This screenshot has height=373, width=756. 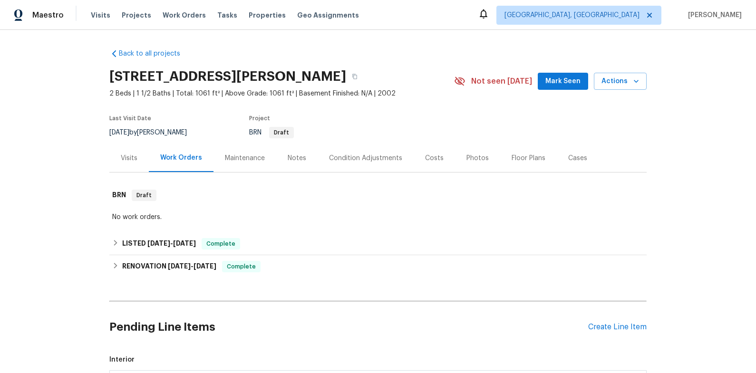 I want to click on div: Floor Plans, so click(x=528, y=158).